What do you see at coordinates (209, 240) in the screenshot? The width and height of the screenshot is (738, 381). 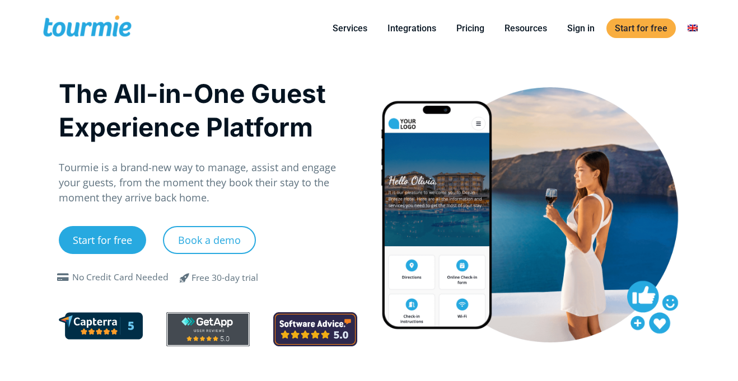 I see `a: Book a demo` at bounding box center [209, 240].